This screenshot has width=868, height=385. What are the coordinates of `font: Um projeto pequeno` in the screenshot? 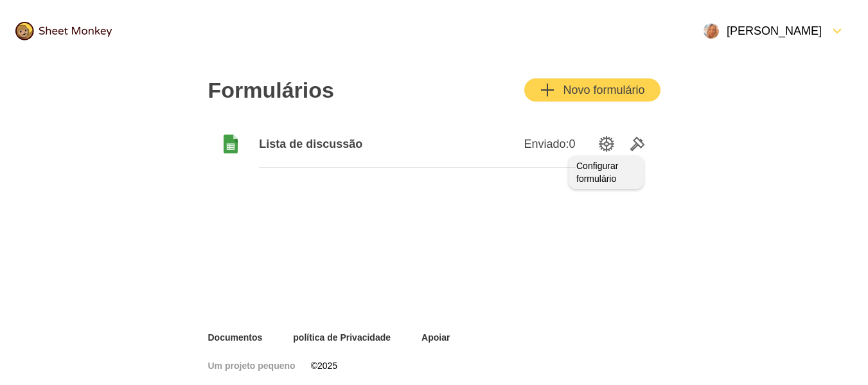 It's located at (252, 366).